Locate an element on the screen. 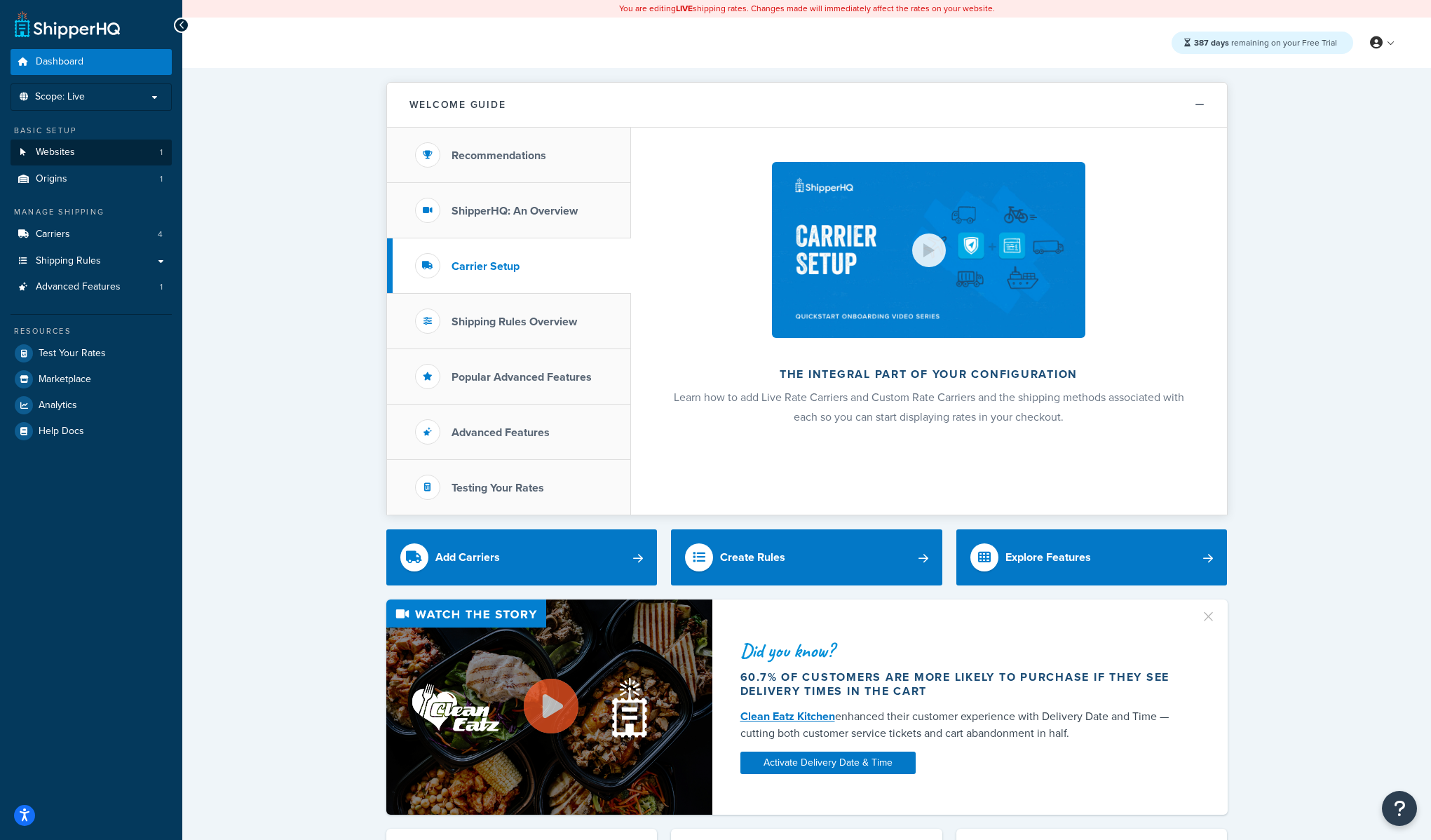 The height and width of the screenshot is (840, 1431). li: Websites is located at coordinates (91, 152).